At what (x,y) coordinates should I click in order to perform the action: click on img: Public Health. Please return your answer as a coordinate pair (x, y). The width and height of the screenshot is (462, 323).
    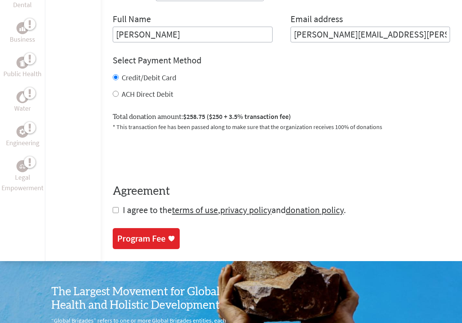
    Looking at the image, I should click on (22, 63).